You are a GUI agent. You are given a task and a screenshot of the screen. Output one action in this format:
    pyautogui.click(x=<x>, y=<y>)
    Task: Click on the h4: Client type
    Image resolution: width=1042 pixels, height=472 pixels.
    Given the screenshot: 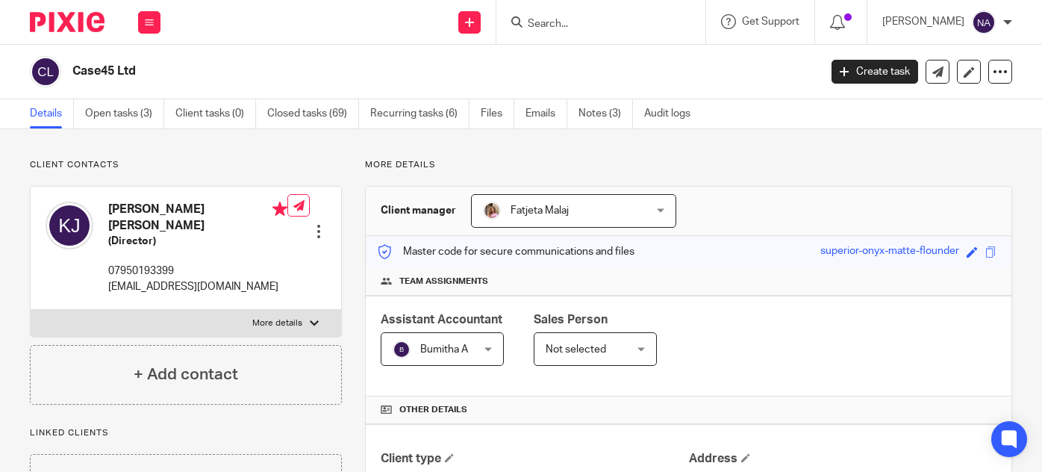 What is the action you would take?
    pyautogui.click(x=535, y=458)
    